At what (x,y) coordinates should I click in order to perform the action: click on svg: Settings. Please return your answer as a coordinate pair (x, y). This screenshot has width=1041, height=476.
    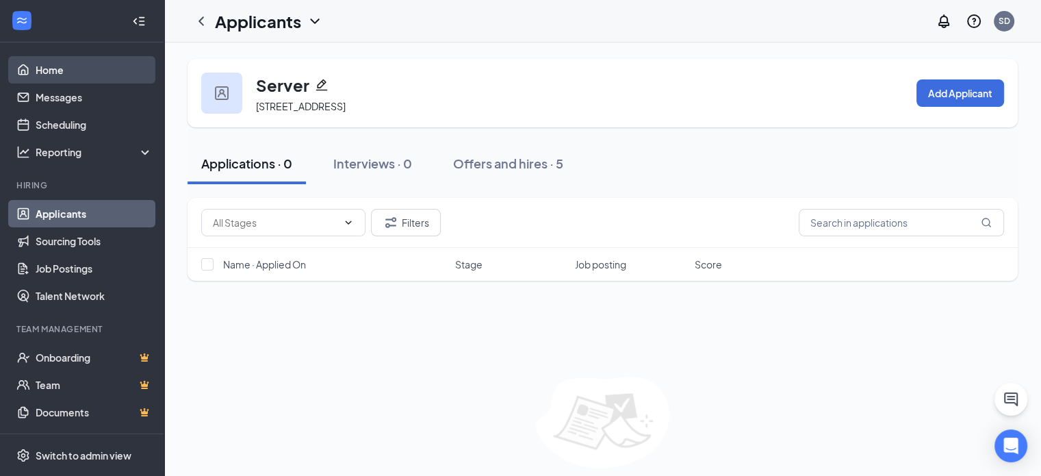
    Looking at the image, I should click on (23, 455).